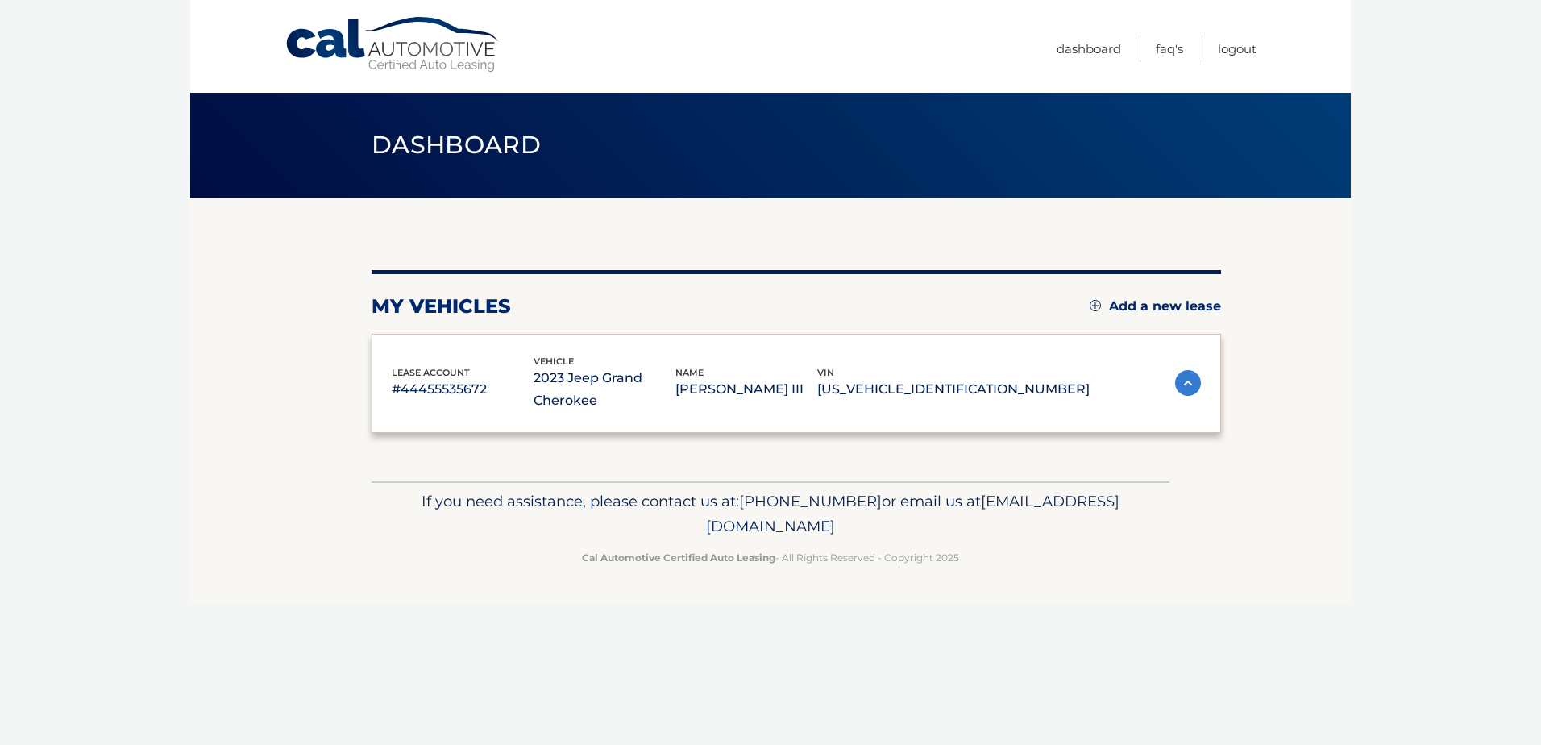 This screenshot has height=745, width=1541. What do you see at coordinates (605, 389) in the screenshot?
I see `p: 2023 Jeep Grand Cherokee` at bounding box center [605, 389].